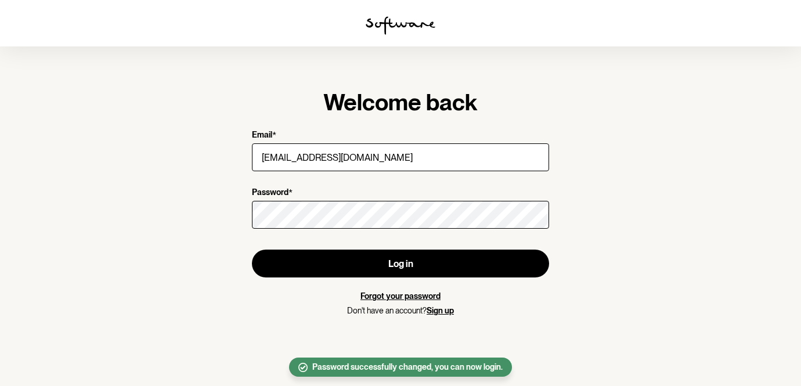 This screenshot has width=801, height=386. What do you see at coordinates (440, 310) in the screenshot?
I see `a: Sign up` at bounding box center [440, 310].